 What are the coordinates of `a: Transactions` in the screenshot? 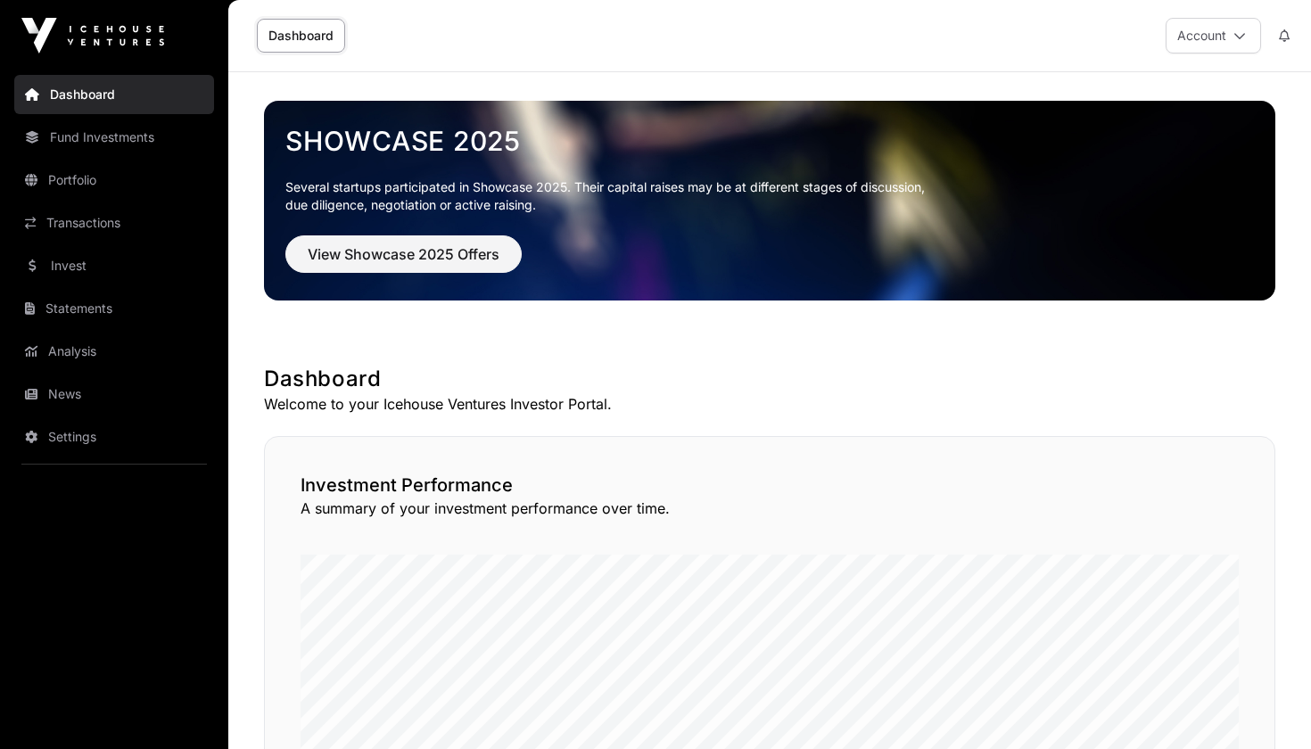 It's located at (114, 223).